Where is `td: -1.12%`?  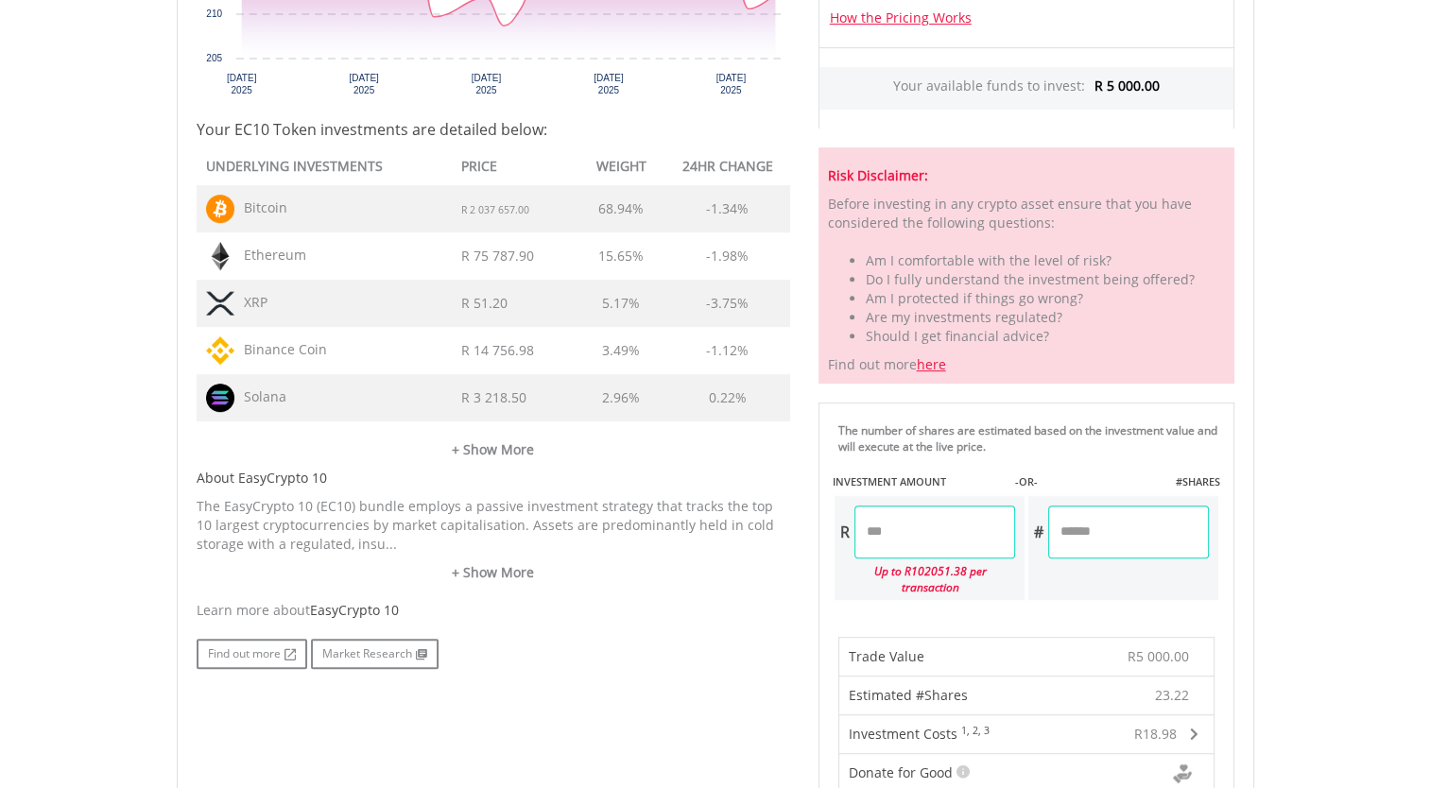 td: -1.12% is located at coordinates (728, 351).